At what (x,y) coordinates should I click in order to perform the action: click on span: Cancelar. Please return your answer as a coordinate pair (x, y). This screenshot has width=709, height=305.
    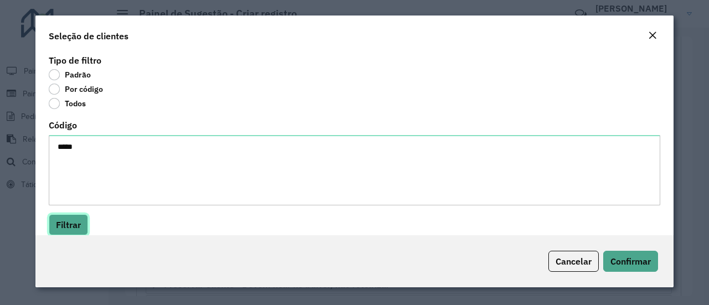
    Looking at the image, I should click on (574, 262).